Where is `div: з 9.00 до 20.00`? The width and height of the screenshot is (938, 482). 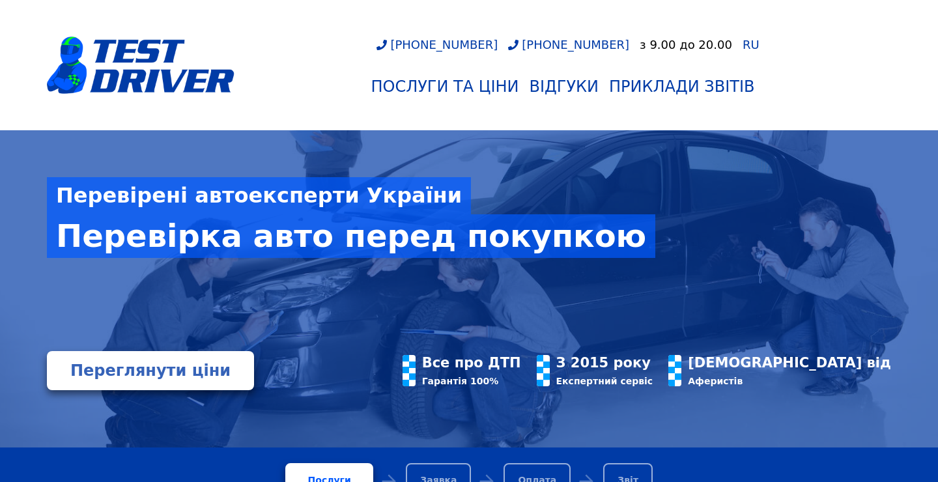 div: з 9.00 до 20.00 is located at coordinates (686, 44).